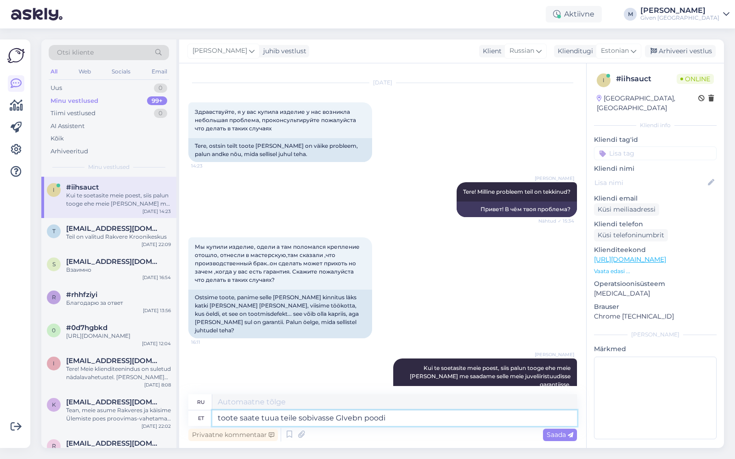 The height and width of the screenshot is (459, 735). Describe the element at coordinates (522, 51) in the screenshot. I see `span: Russian` at that location.